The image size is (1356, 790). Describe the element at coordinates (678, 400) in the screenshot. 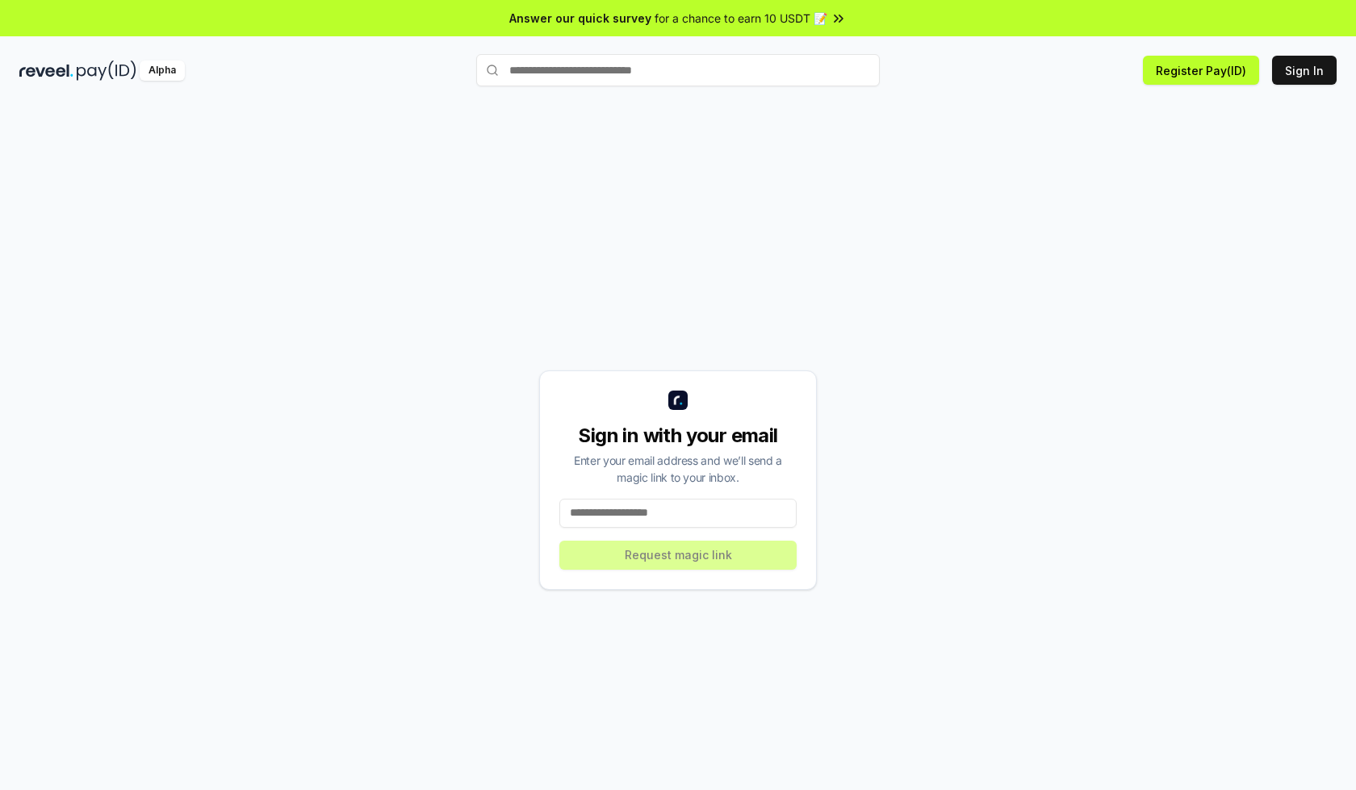

I see `img: logo_small` at that location.